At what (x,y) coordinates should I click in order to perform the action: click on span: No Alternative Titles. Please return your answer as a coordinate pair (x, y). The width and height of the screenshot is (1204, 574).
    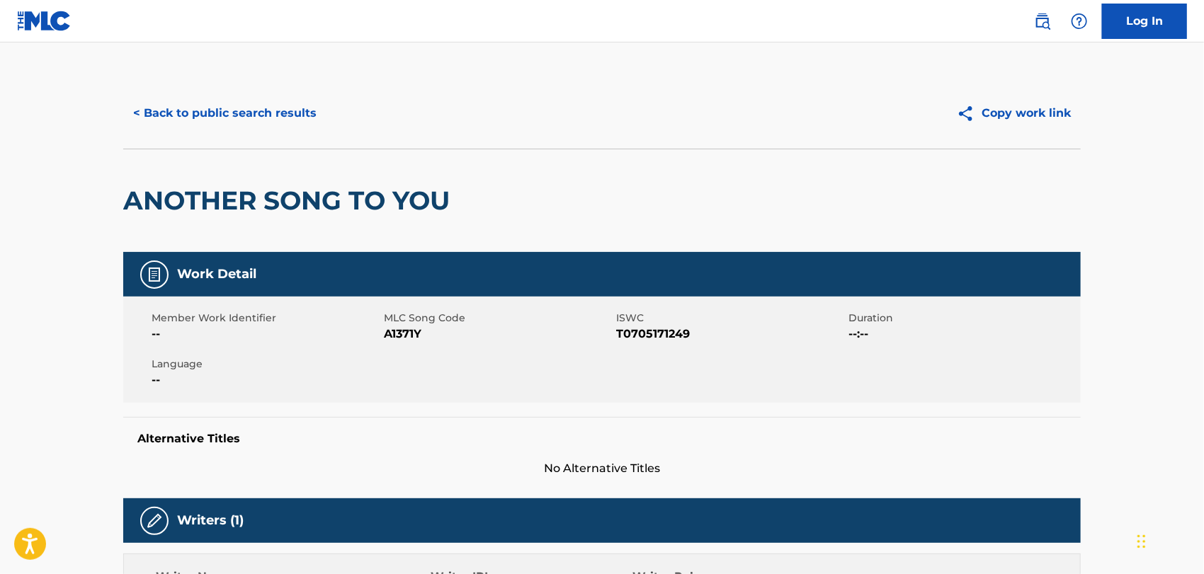
    Looking at the image, I should click on (602, 469).